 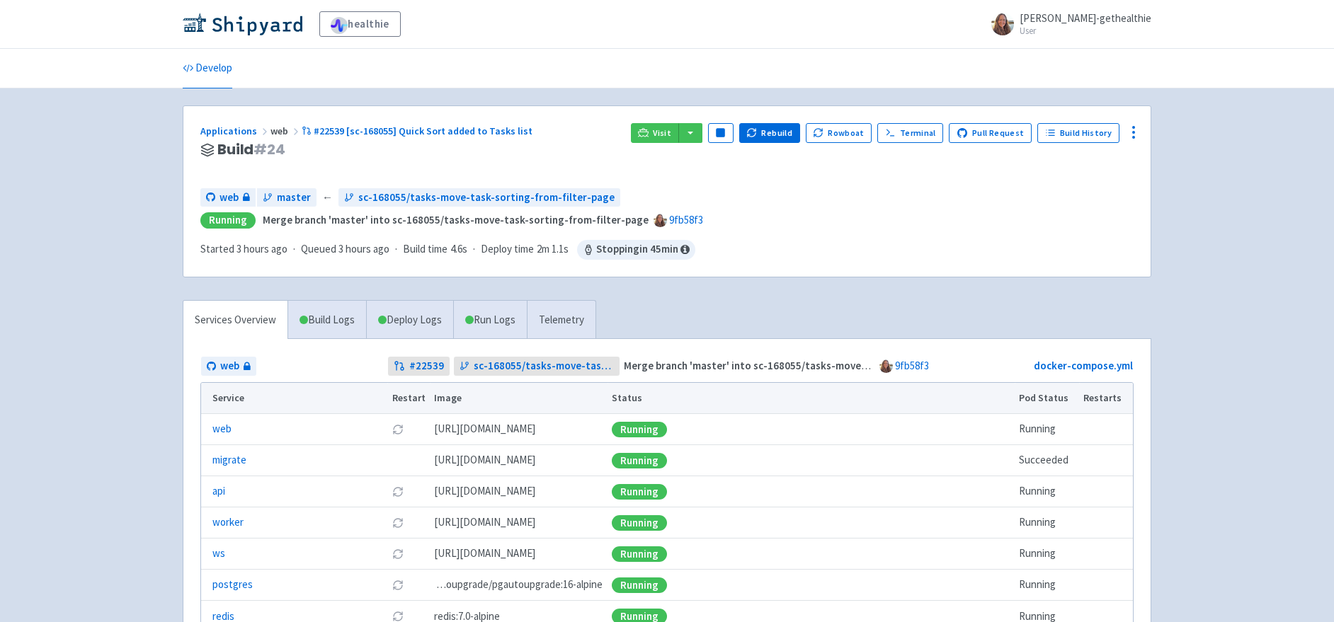 What do you see at coordinates (1106, 399) in the screenshot?
I see `th: Restarts` at bounding box center [1106, 399].